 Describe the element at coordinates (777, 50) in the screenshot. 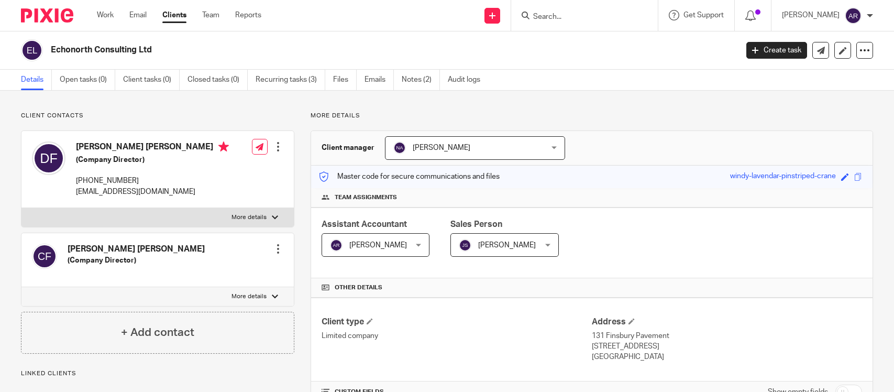

I see `a: Create task` at that location.